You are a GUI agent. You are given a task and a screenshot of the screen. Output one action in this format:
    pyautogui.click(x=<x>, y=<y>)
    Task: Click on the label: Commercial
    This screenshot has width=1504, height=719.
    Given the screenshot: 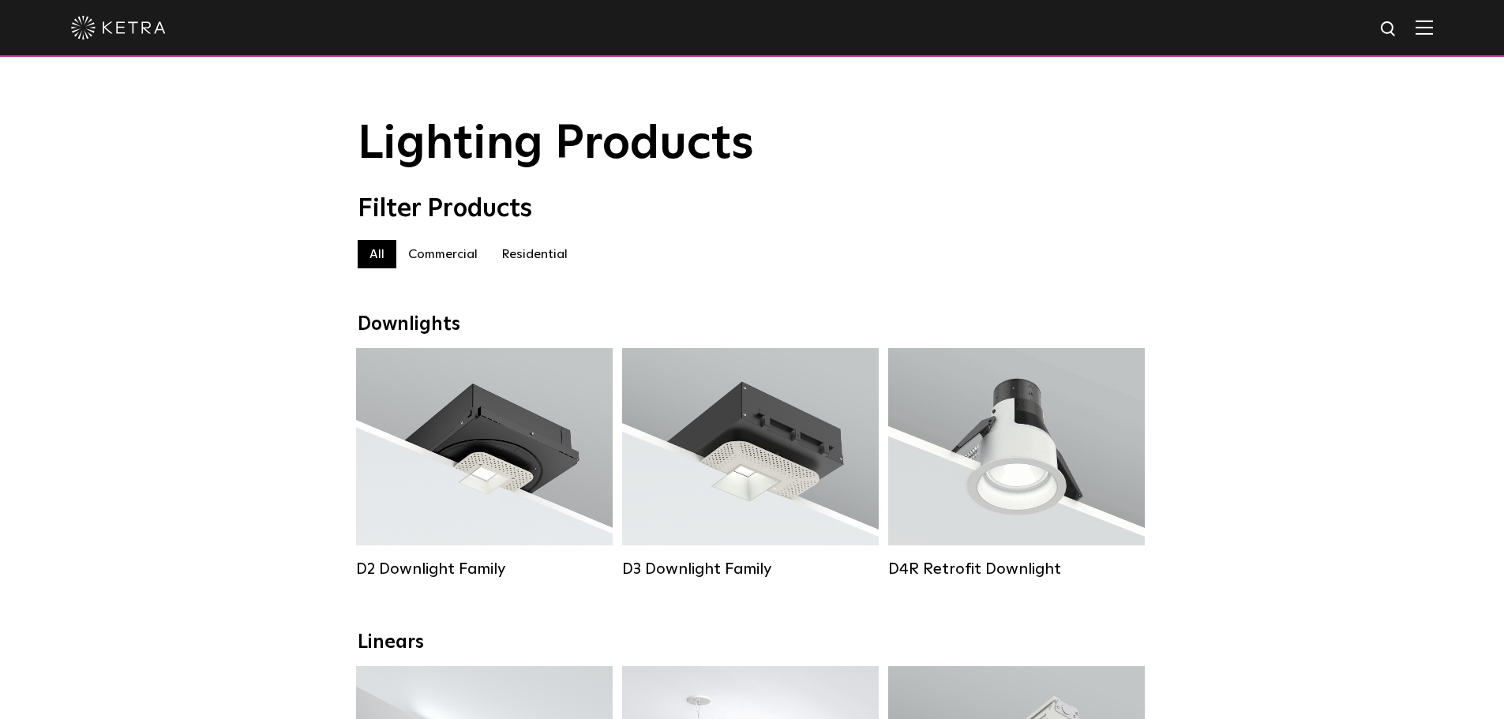 What is the action you would take?
    pyautogui.click(x=443, y=254)
    